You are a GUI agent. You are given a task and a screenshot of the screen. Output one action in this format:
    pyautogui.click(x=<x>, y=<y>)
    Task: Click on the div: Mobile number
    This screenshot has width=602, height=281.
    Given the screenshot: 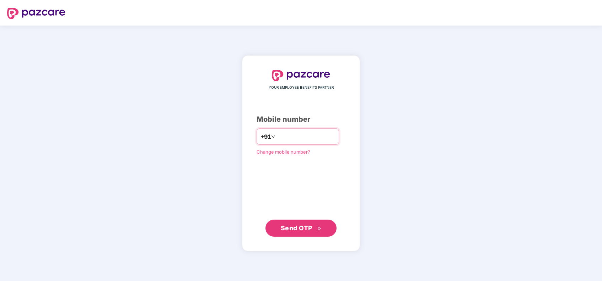 What is the action you would take?
    pyautogui.click(x=301, y=119)
    